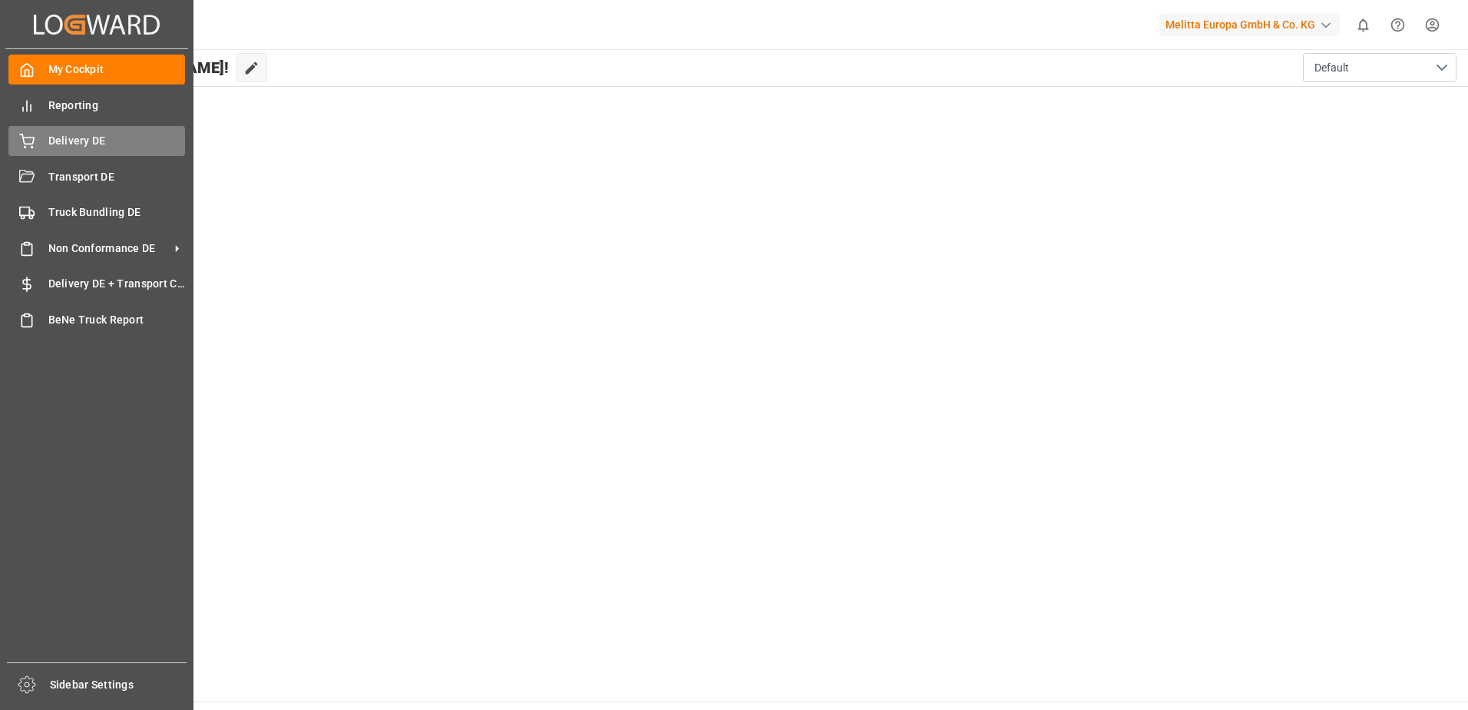  What do you see at coordinates (1249, 25) in the screenshot?
I see `div: Melitta Europa GmbH & Co. KG` at bounding box center [1249, 25].